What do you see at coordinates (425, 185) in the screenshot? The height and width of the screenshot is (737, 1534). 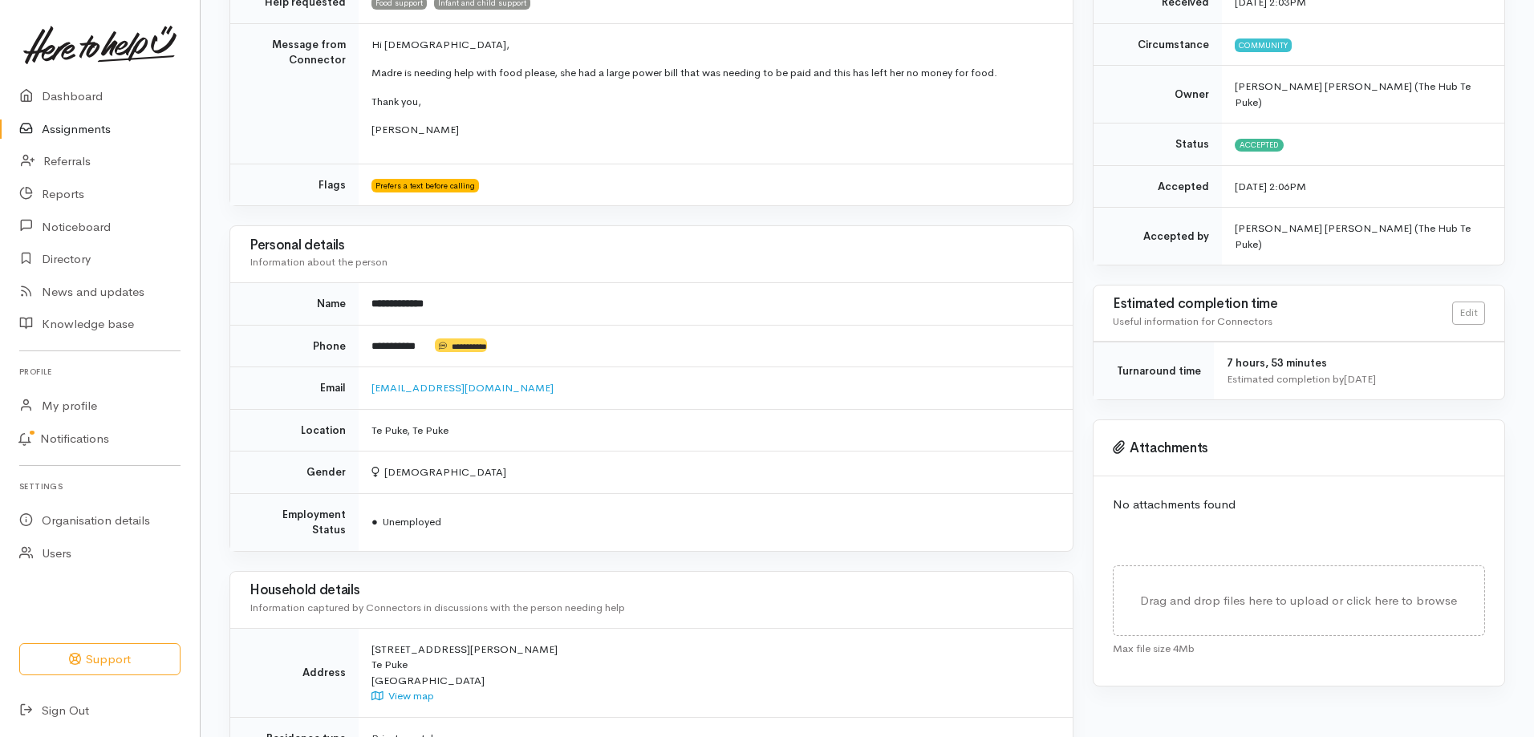 I see `span: Prefers a text before calling` at bounding box center [425, 185].